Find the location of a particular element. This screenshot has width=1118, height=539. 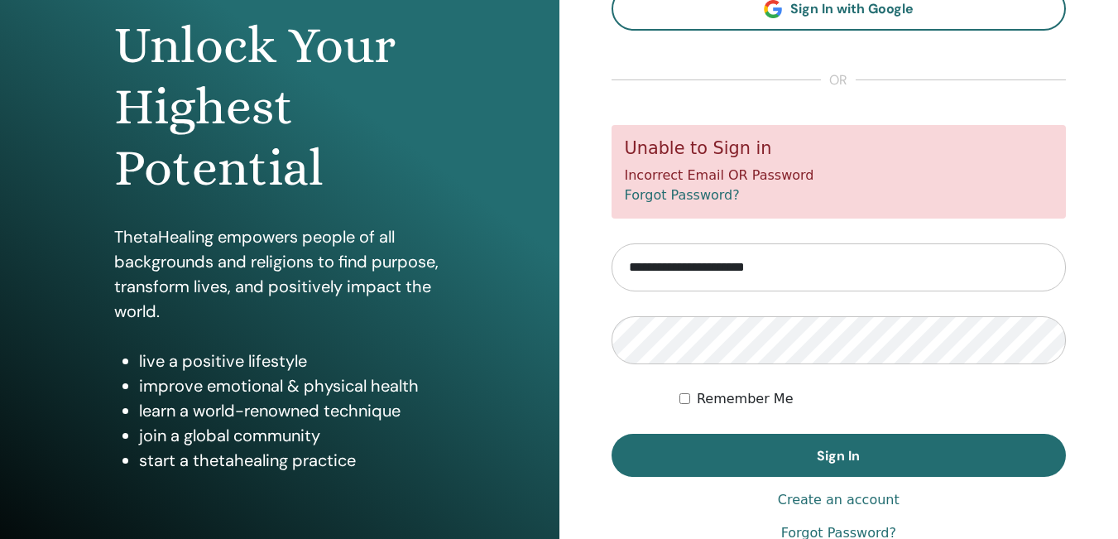

a: Create an account is located at coordinates (839, 500).